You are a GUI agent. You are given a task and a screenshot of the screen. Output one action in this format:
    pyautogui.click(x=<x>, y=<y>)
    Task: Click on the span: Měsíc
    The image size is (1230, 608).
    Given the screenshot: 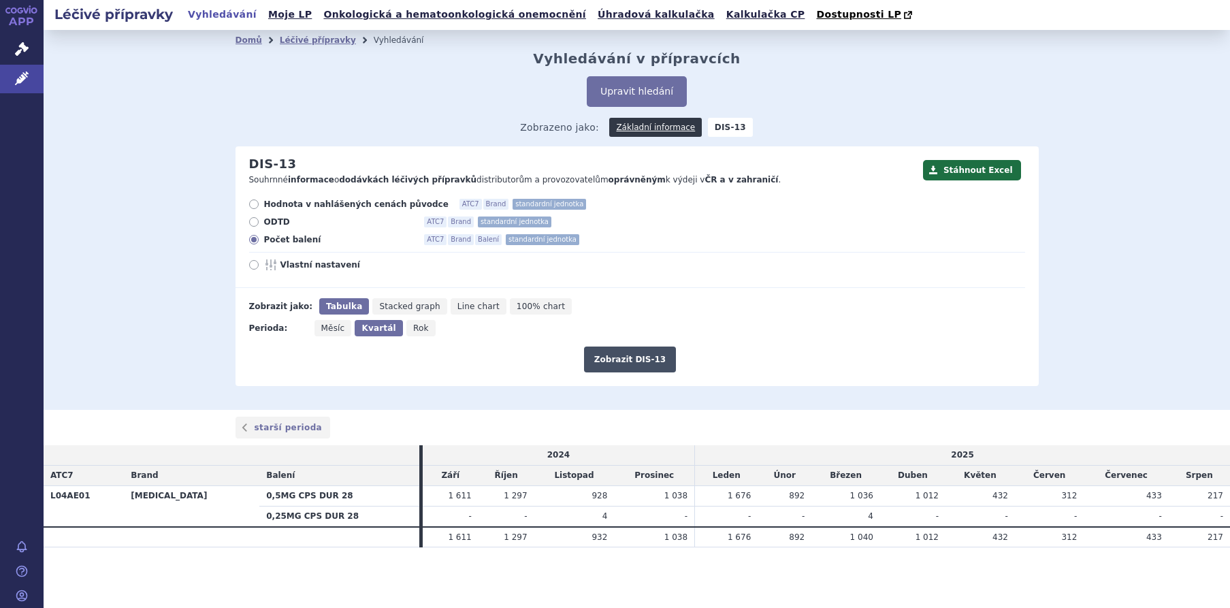 What is the action you would take?
    pyautogui.click(x=333, y=328)
    